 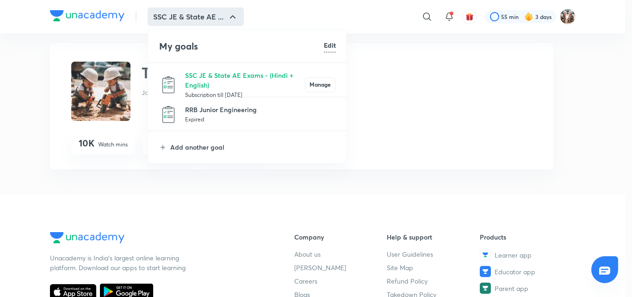 I want to click on img: RRB Junior Engineering, so click(x=168, y=114).